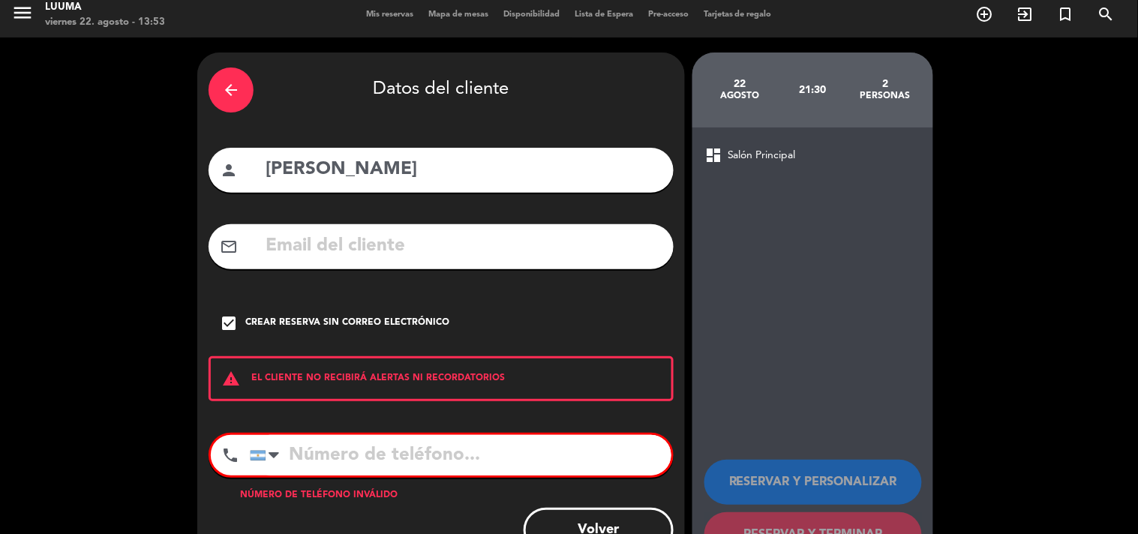 This screenshot has height=534, width=1138. What do you see at coordinates (23, 13) in the screenshot?
I see `i: menu` at bounding box center [23, 13].